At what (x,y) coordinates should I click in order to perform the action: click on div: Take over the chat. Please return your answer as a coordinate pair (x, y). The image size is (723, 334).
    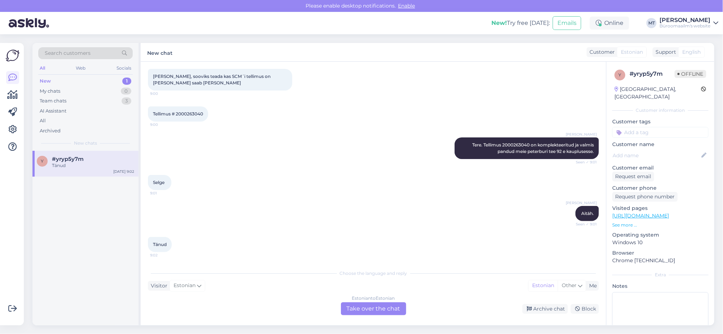
    Looking at the image, I should click on (373, 309).